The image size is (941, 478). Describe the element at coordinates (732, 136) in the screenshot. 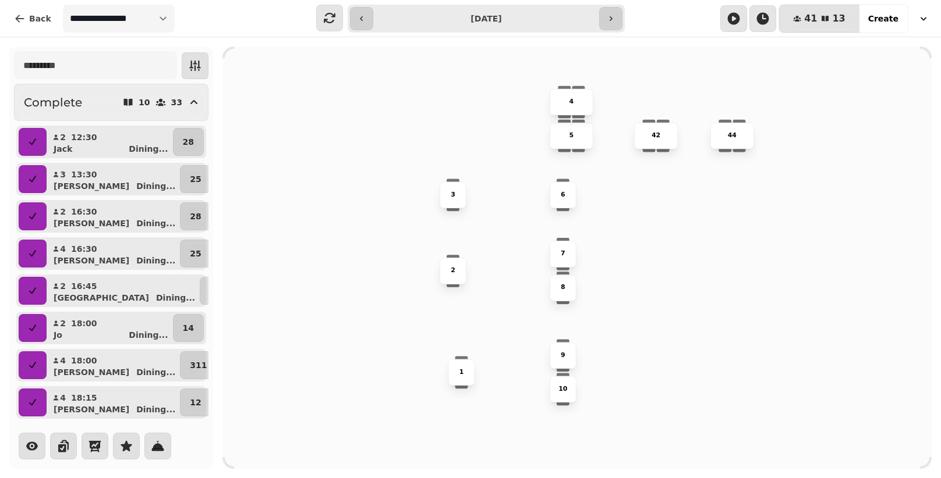

I see `p: 44` at that location.